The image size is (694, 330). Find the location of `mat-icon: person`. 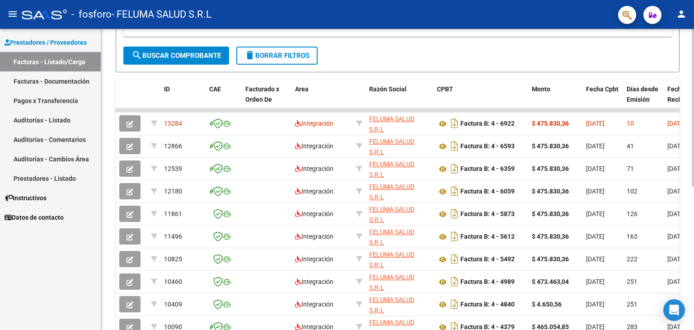

mat-icon: person is located at coordinates (682, 14).